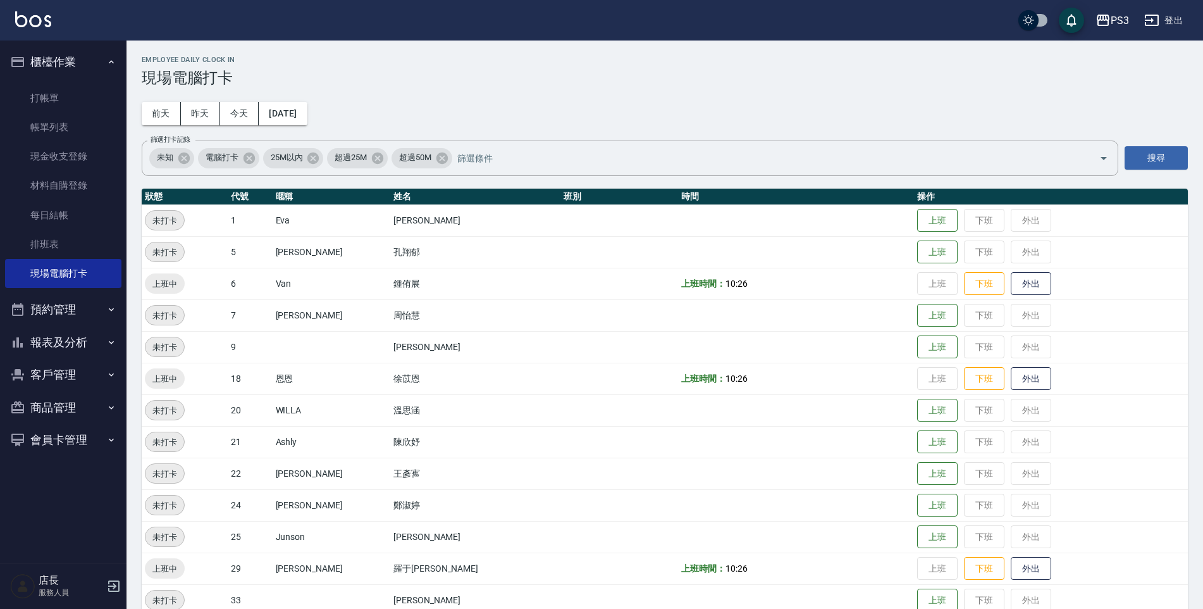 The height and width of the screenshot is (609, 1203). I want to click on th: 暱稱, so click(331, 197).